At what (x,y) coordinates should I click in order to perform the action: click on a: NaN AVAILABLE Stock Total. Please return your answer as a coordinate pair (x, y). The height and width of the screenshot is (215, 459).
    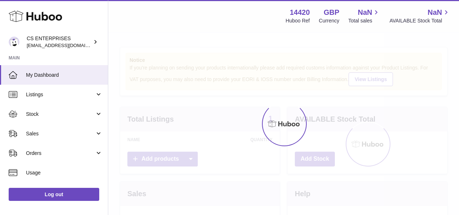
    Looking at the image, I should click on (420, 16).